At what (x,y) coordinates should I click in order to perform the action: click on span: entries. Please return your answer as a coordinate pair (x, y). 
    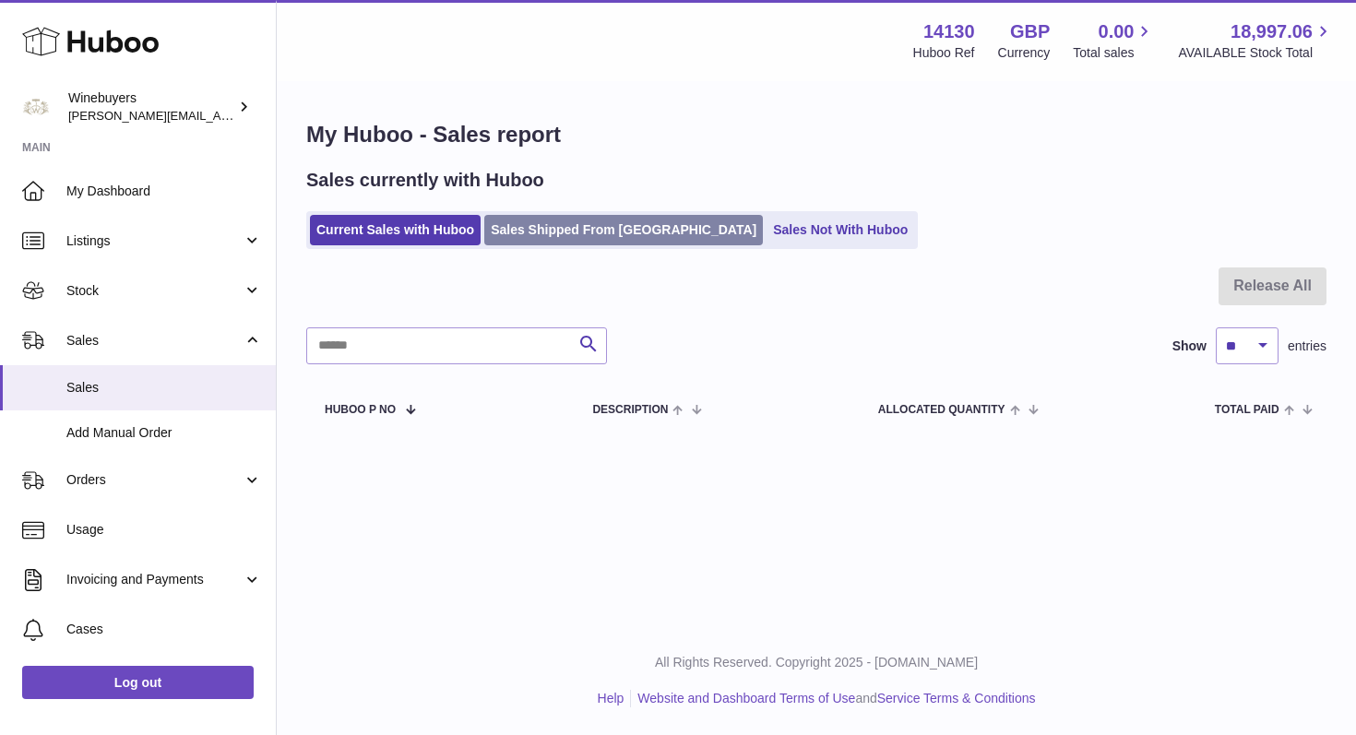
    Looking at the image, I should click on (1307, 346).